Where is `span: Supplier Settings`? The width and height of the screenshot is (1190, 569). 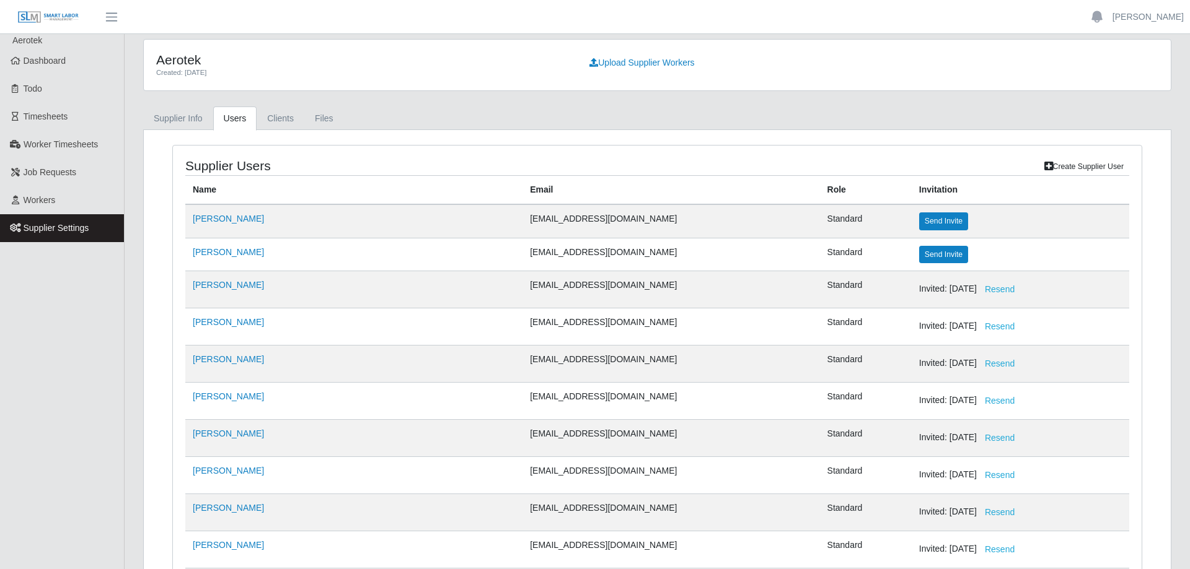 span: Supplier Settings is located at coordinates (56, 228).